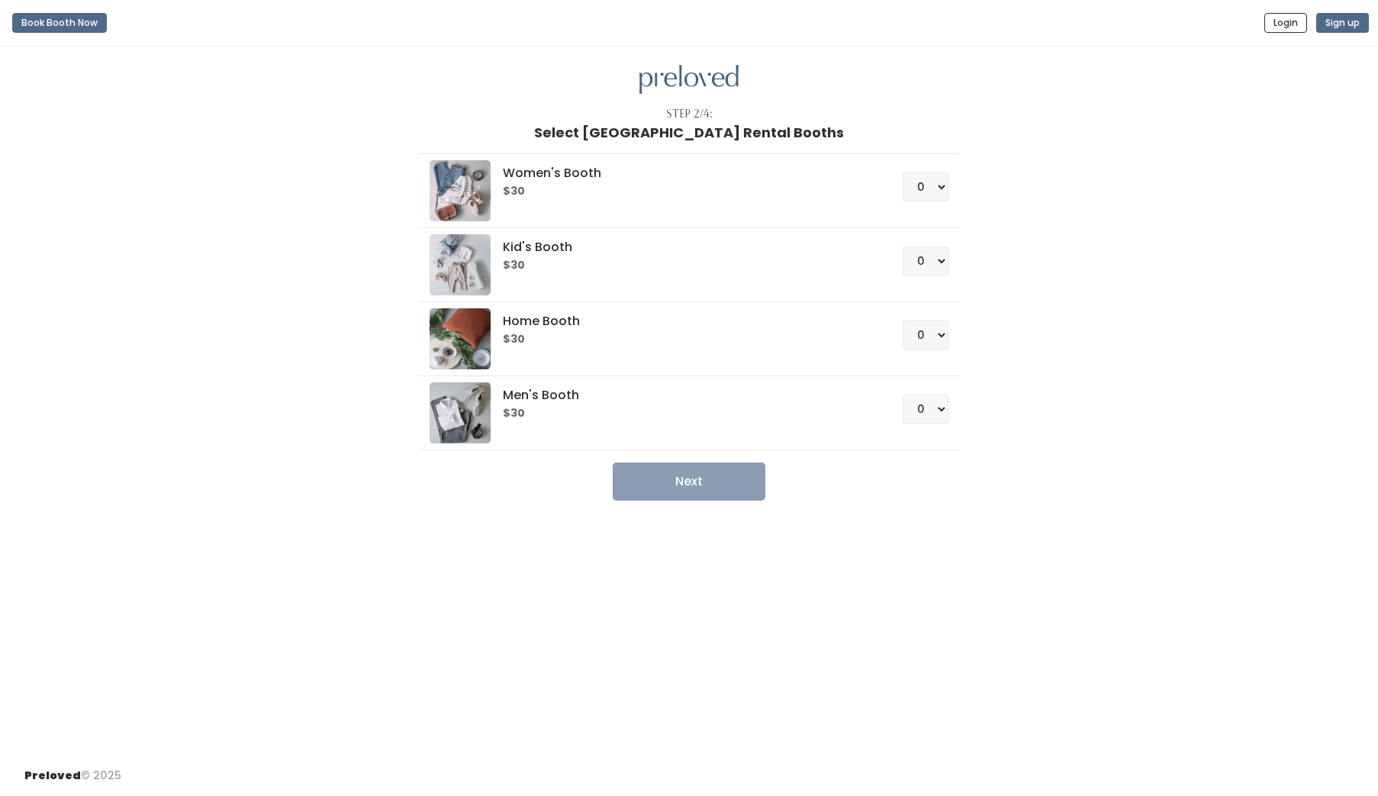 The height and width of the screenshot is (796, 1378). Describe the element at coordinates (684, 173) in the screenshot. I see `h5: Women's Booth` at that location.